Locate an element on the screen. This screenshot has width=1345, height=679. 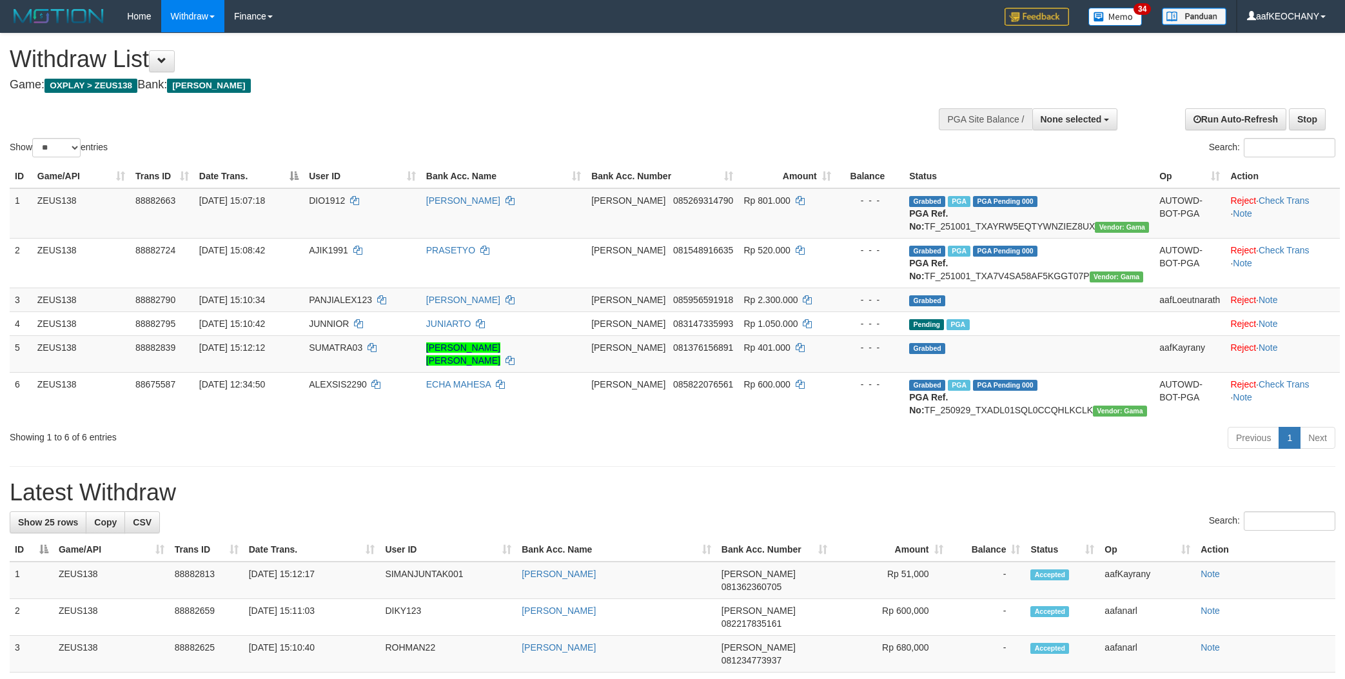
td: 1 is located at coordinates (32, 580).